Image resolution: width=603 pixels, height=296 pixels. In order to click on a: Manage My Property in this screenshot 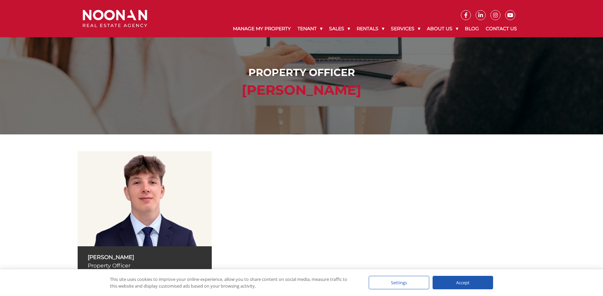, I will do `click(262, 29)`.